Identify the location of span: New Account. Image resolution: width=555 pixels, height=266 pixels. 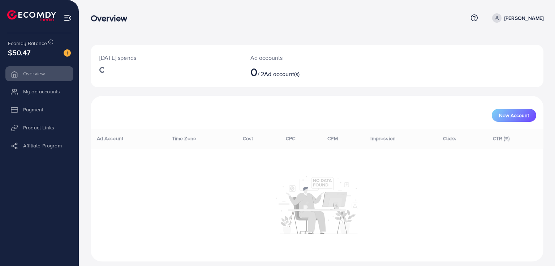
(513, 116).